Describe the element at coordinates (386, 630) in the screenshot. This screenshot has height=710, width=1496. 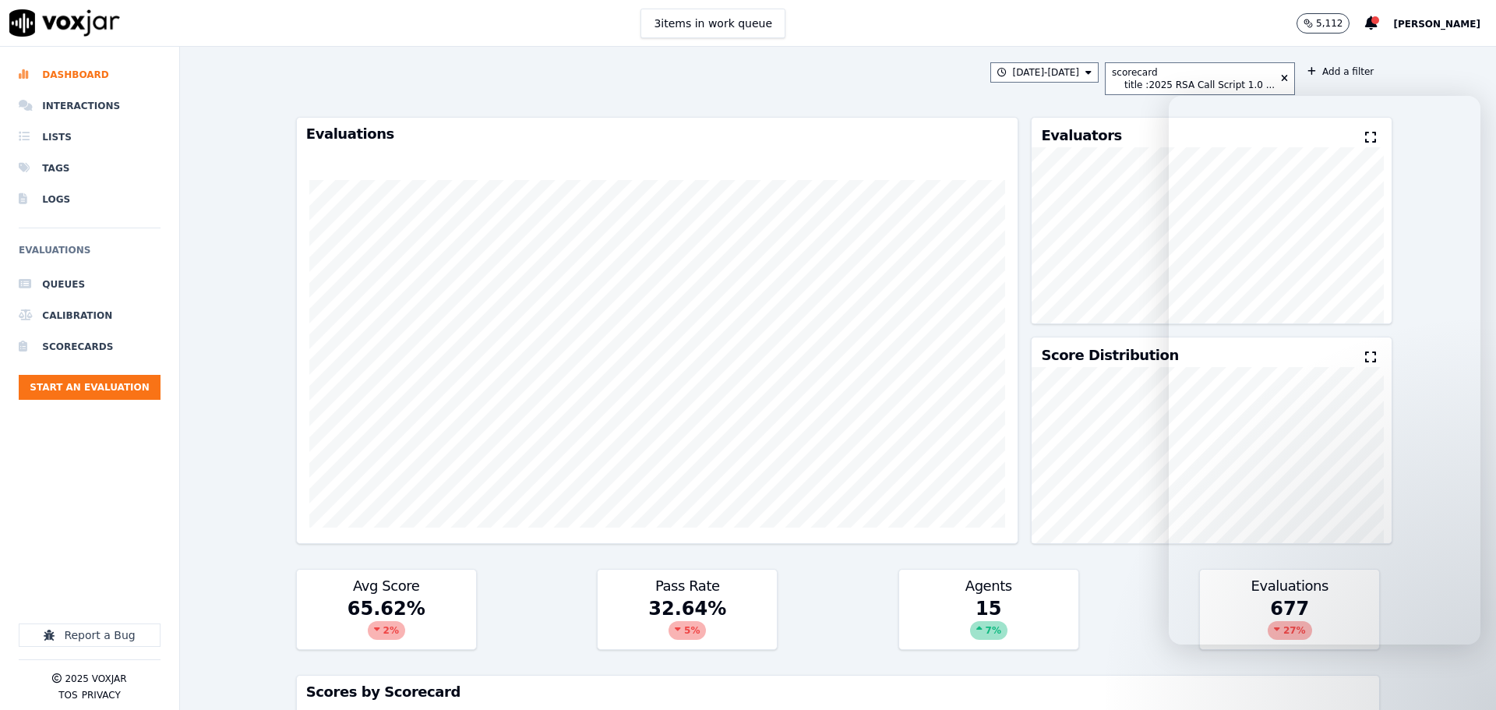
I see `div: 2 %` at that location.